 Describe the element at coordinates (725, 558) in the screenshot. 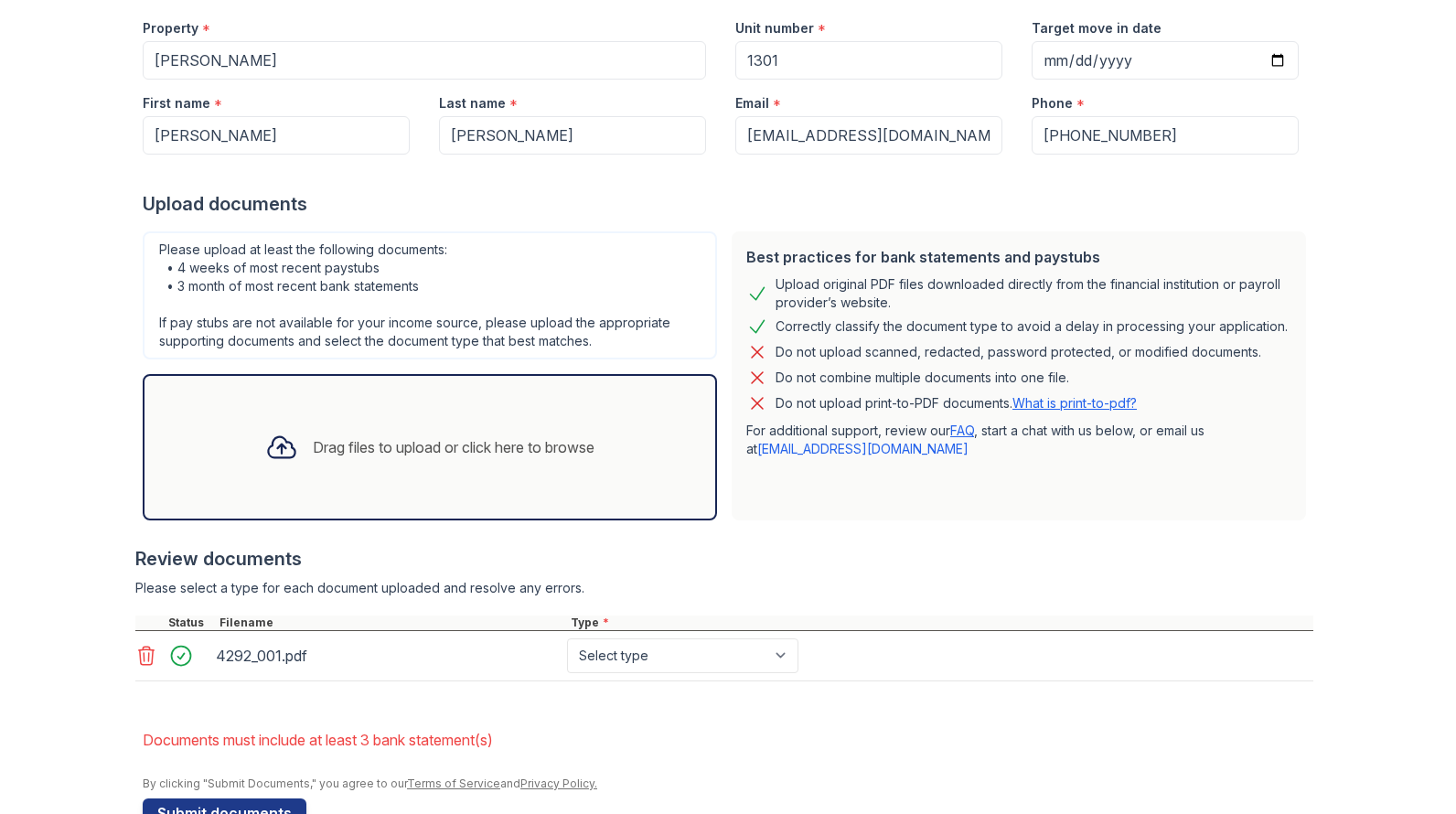

I see `div: Review documents` at that location.